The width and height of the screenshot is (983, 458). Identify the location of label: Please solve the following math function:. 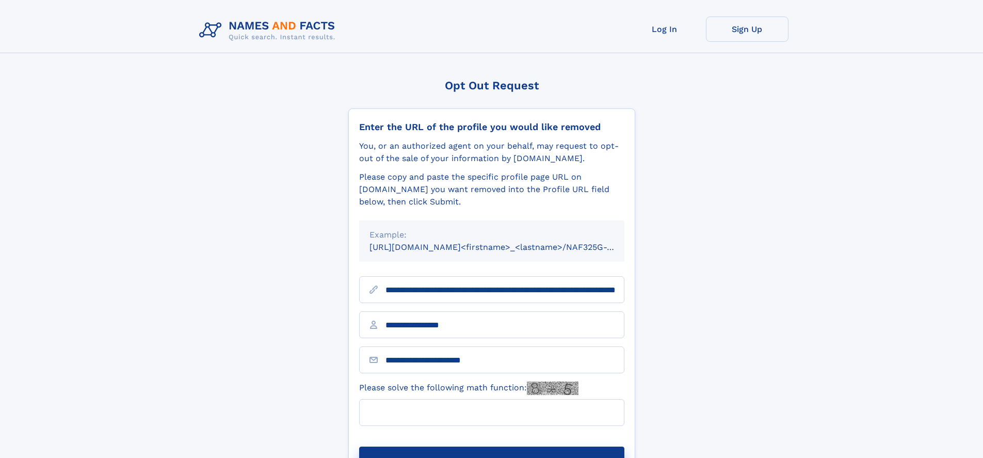
(469, 388).